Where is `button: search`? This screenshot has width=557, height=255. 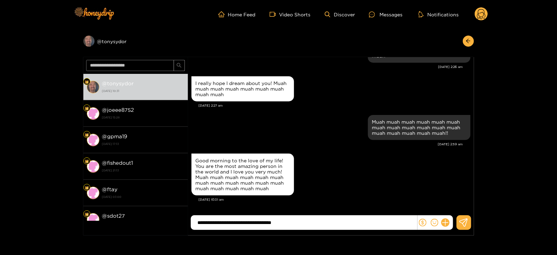 button: search is located at coordinates (179, 66).